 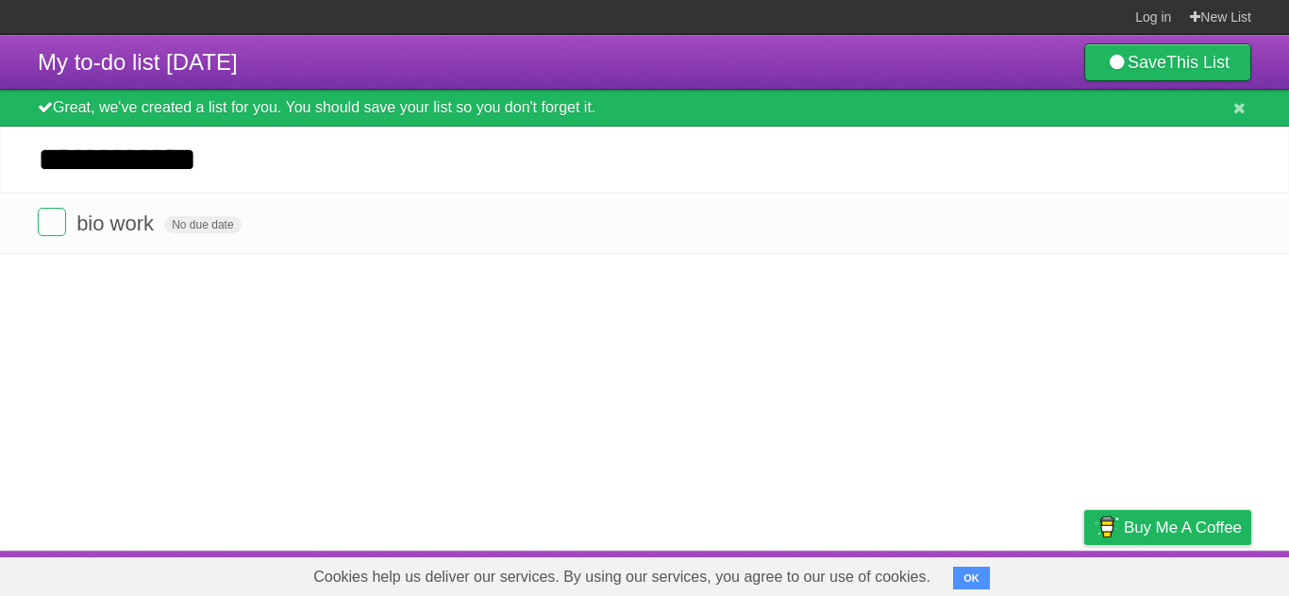 I want to click on img: Buy me a coffee, so click(x=1106, y=527).